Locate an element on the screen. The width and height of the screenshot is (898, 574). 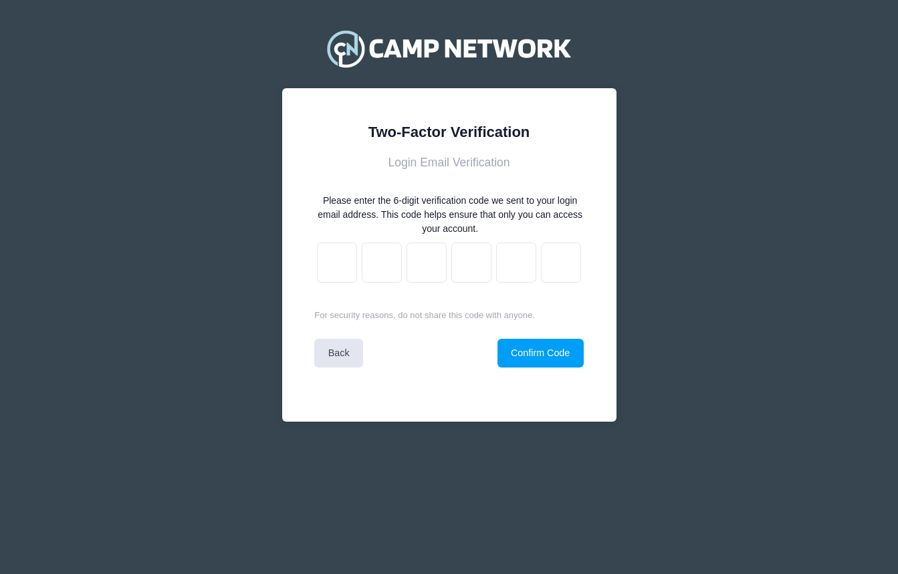
div: Two-Factor Verification is located at coordinates (449, 132).